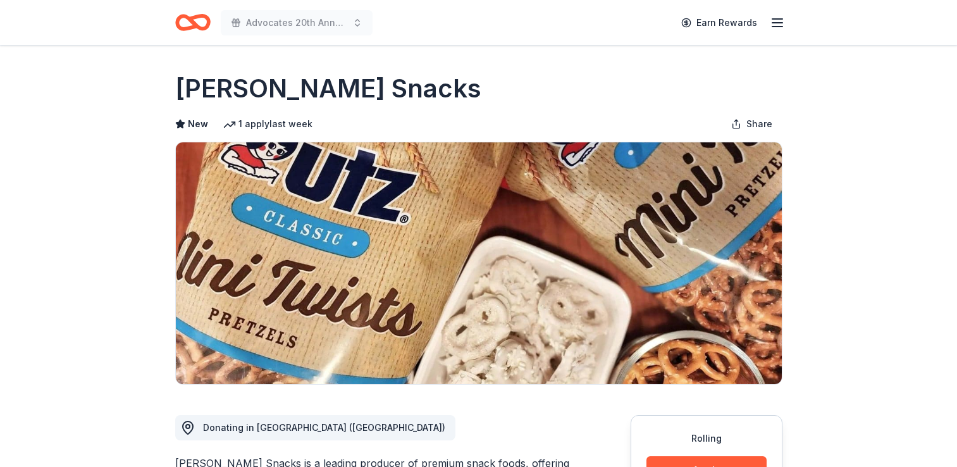 Image resolution: width=957 pixels, height=467 pixels. Describe the element at coordinates (297, 23) in the screenshot. I see `span: Advocates 20th Annual Charity Golf Tournament` at that location.